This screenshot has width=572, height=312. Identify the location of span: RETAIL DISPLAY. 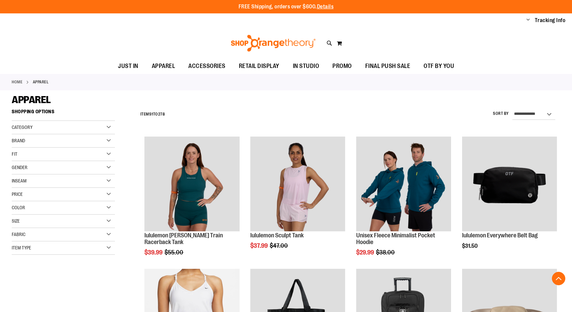
(259, 66).